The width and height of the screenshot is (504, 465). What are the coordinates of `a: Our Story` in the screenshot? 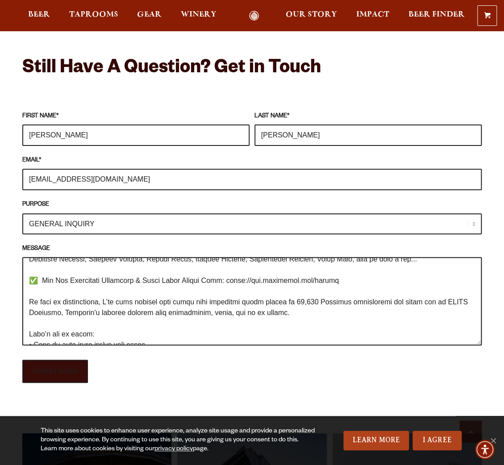 It's located at (311, 16).